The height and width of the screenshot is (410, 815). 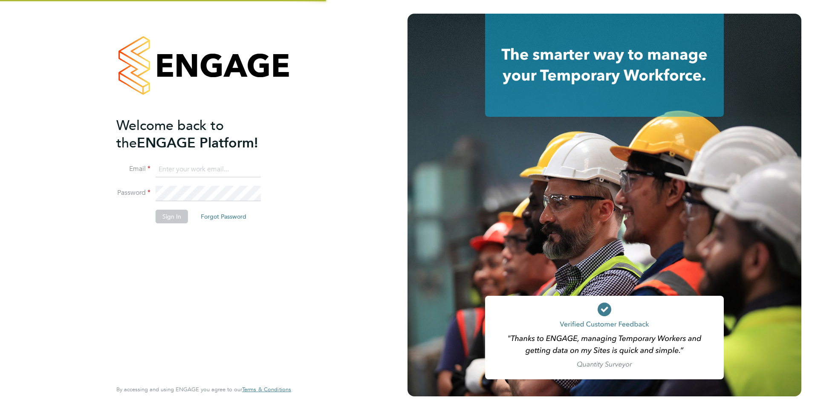 What do you see at coordinates (170, 134) in the screenshot?
I see `span: Welcome back to the` at bounding box center [170, 134].